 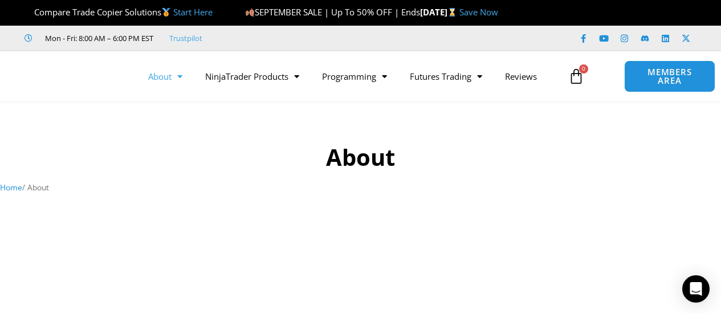 I want to click on span: 0, so click(x=584, y=69).